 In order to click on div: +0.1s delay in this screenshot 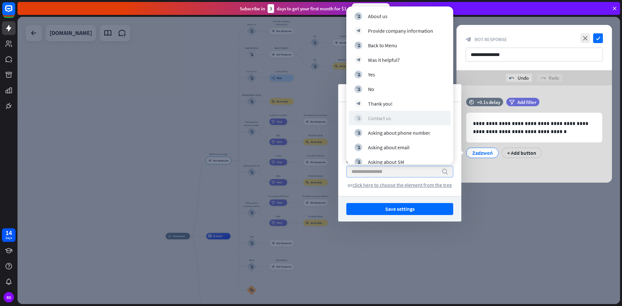, I will do `click(488, 102)`.